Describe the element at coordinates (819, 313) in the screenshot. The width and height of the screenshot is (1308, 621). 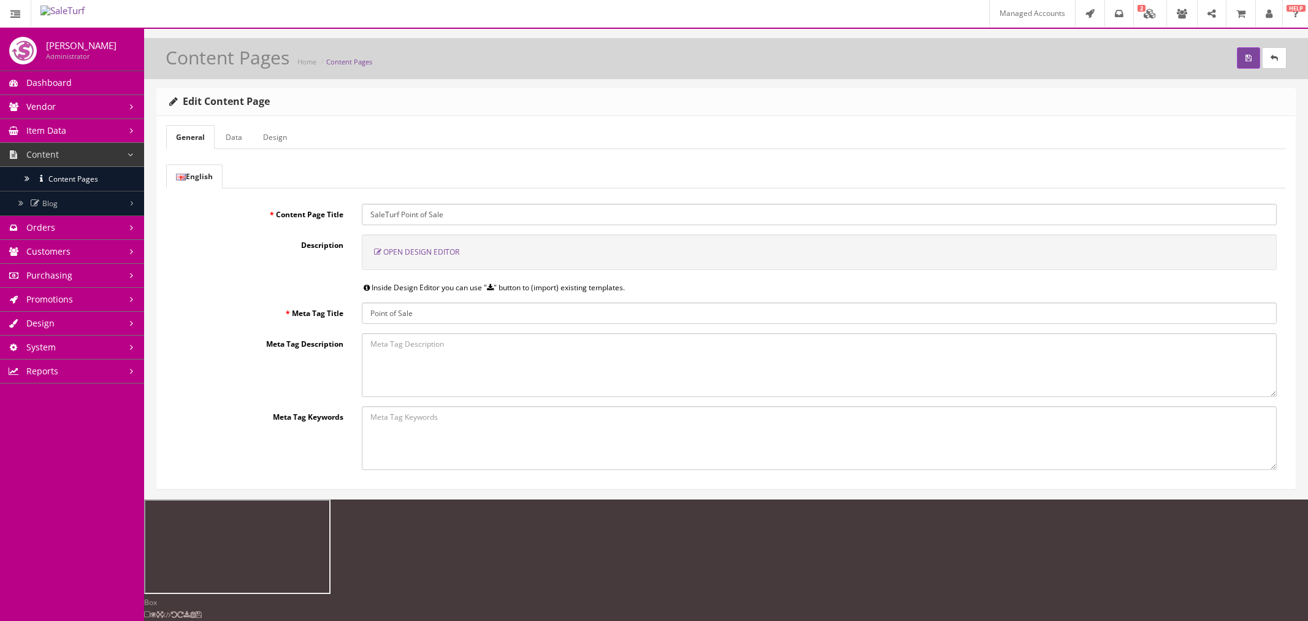
I see `input: Meta Tag Title` at that location.